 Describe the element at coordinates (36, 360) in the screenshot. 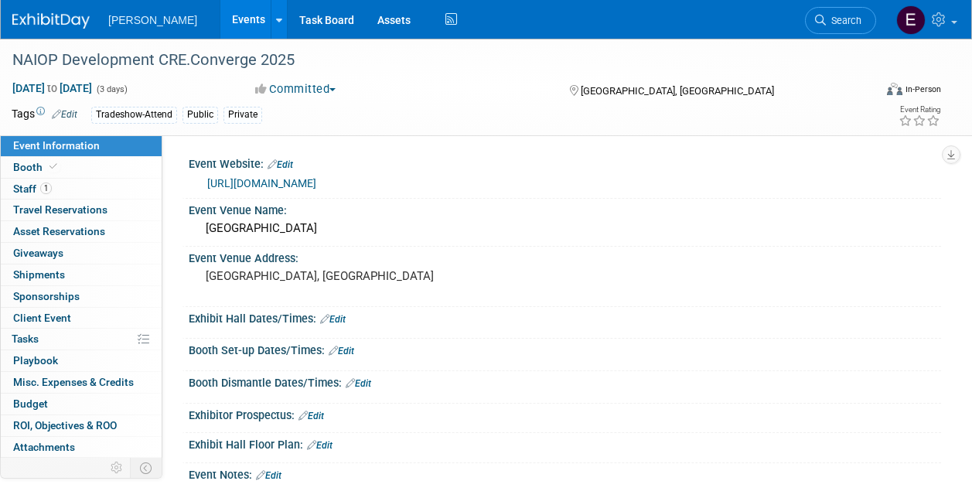

I see `span: Playbook` at that location.